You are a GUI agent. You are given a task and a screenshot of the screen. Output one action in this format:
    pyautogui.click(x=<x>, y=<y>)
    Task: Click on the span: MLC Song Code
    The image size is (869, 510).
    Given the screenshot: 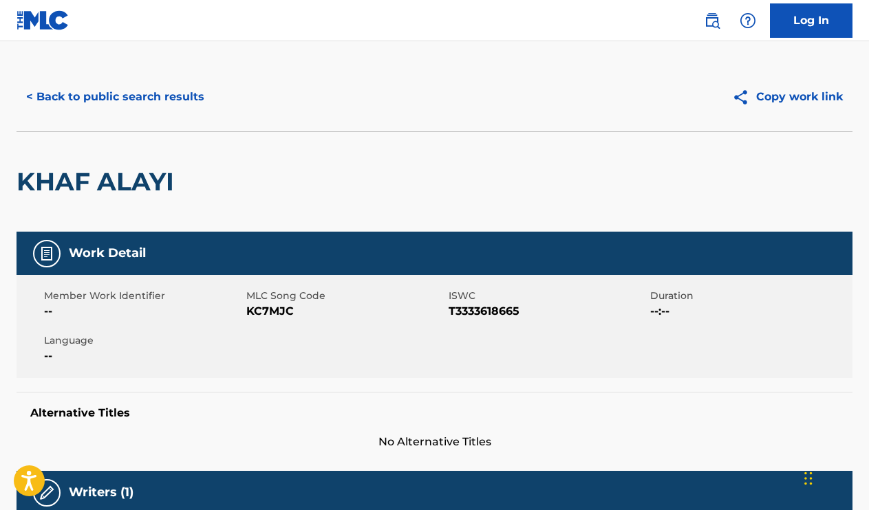 What is the action you would take?
    pyautogui.click(x=345, y=296)
    